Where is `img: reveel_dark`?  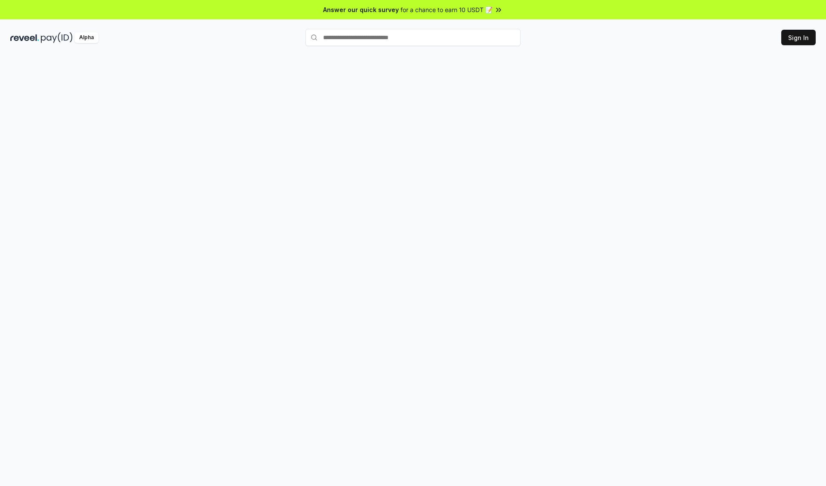 img: reveel_dark is located at coordinates (25, 37).